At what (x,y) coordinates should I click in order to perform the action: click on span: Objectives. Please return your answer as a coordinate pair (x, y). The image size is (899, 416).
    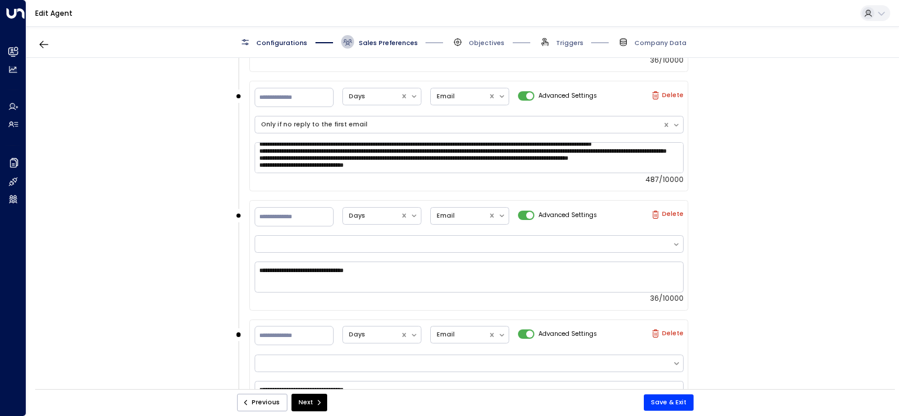
    Looking at the image, I should click on (486, 43).